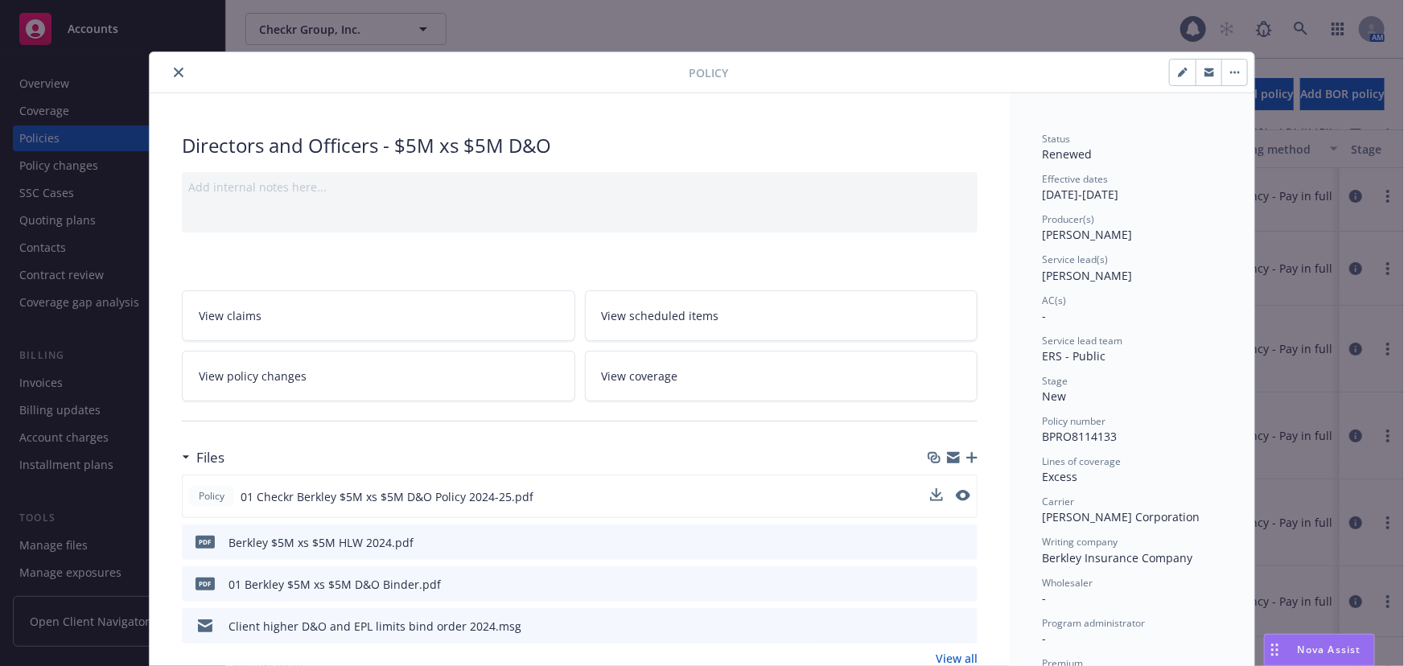 The height and width of the screenshot is (666, 1404). I want to click on div: Drag to move, so click(1275, 650).